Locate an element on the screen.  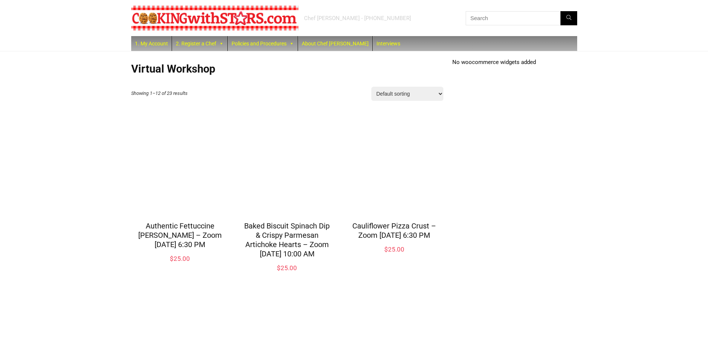
img: Chef Paula's Cooking With Stars is located at coordinates (215, 18).